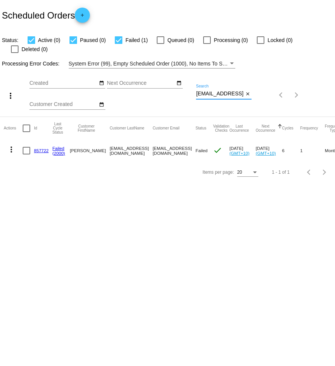 This screenshot has width=335, height=366. What do you see at coordinates (288, 128) in the screenshot?
I see `button: Change sorting for Cycles` at bounding box center [288, 128].